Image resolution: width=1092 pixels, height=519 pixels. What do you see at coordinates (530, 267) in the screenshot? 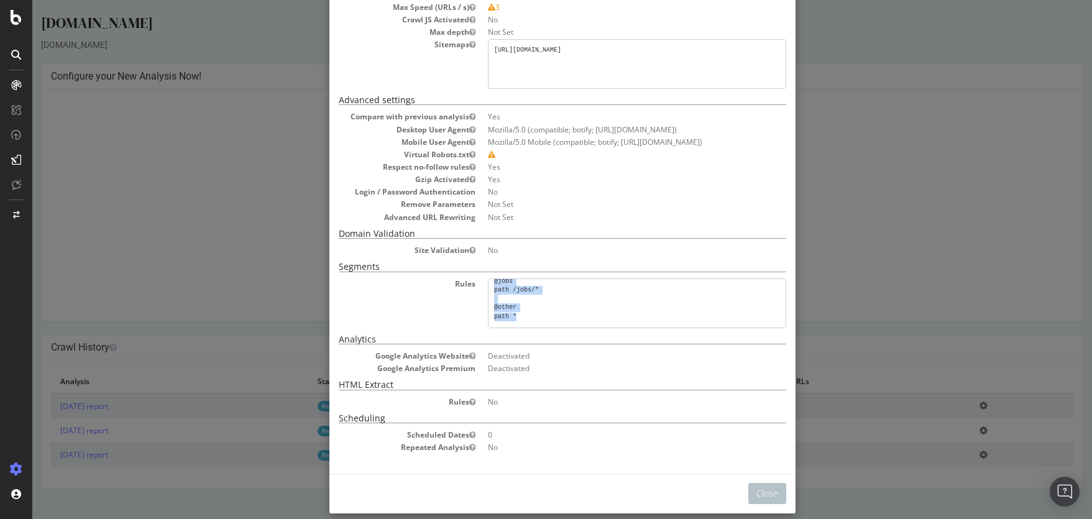
I see `h5: Segments` at bounding box center [530, 267].